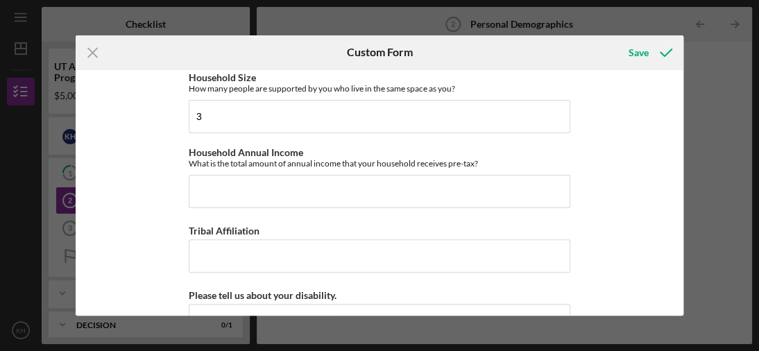 The height and width of the screenshot is (351, 759). I want to click on div: Save, so click(638, 53).